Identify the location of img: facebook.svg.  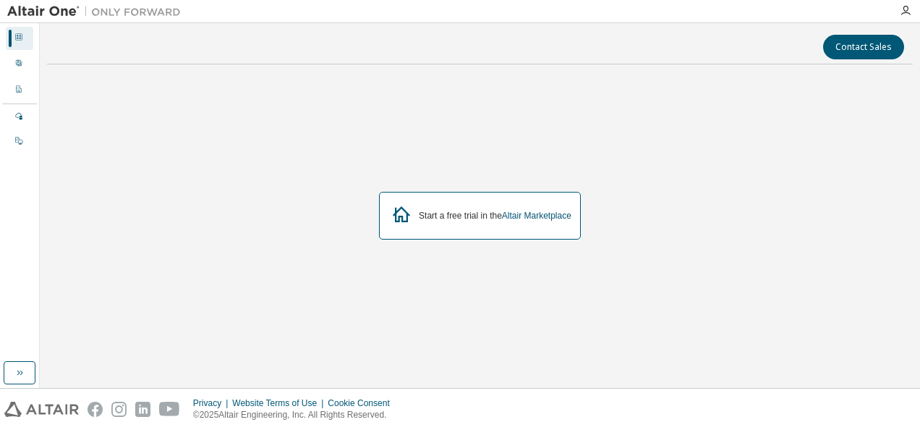
(95, 409).